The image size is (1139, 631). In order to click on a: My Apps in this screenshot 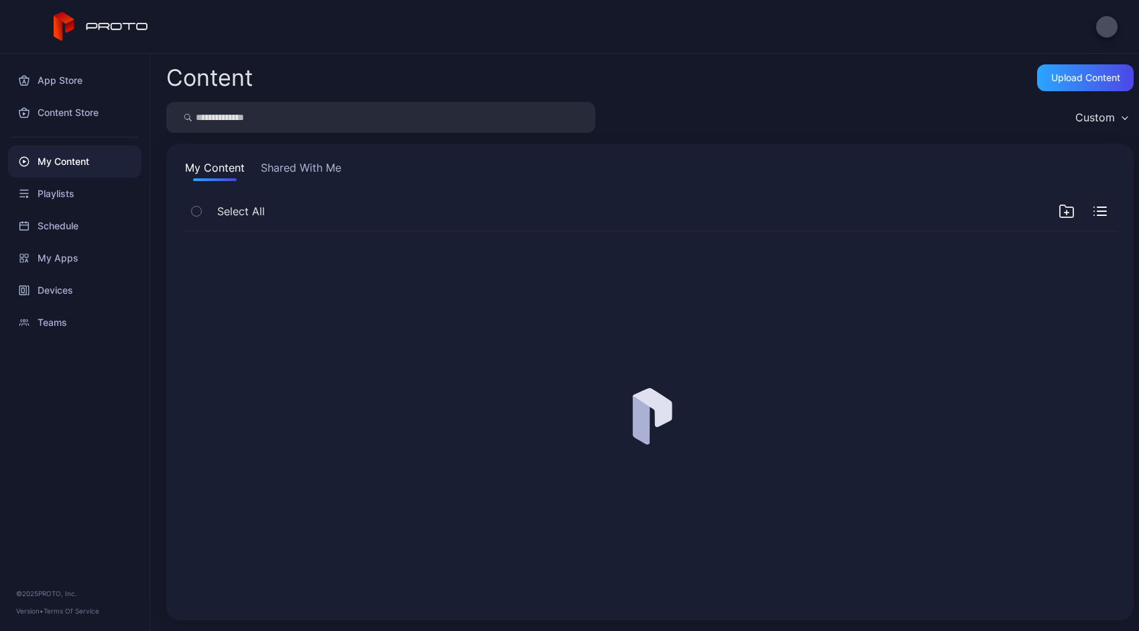, I will do `click(74, 258)`.